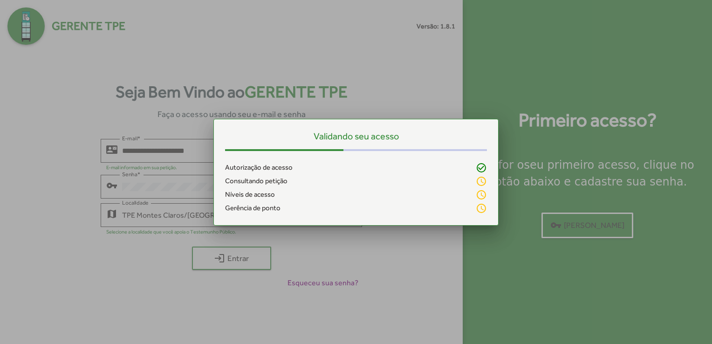  I want to click on mat-icon: check_circle_outline, so click(481, 168).